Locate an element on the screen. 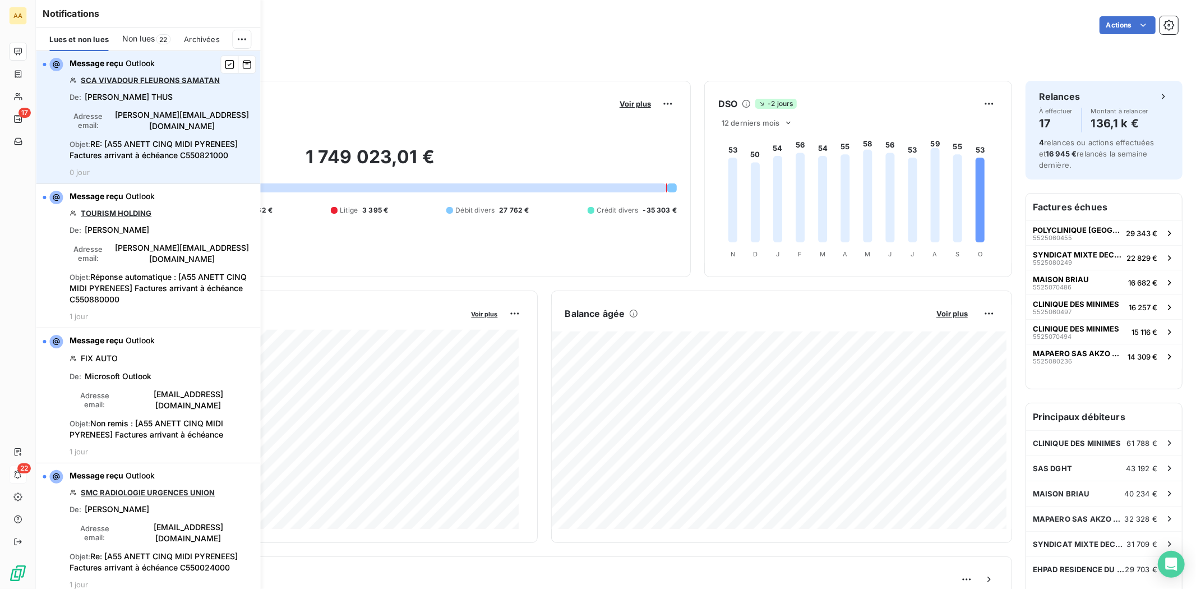 This screenshot has height=589, width=1196. span: Montant à relancer is located at coordinates (1120, 111).